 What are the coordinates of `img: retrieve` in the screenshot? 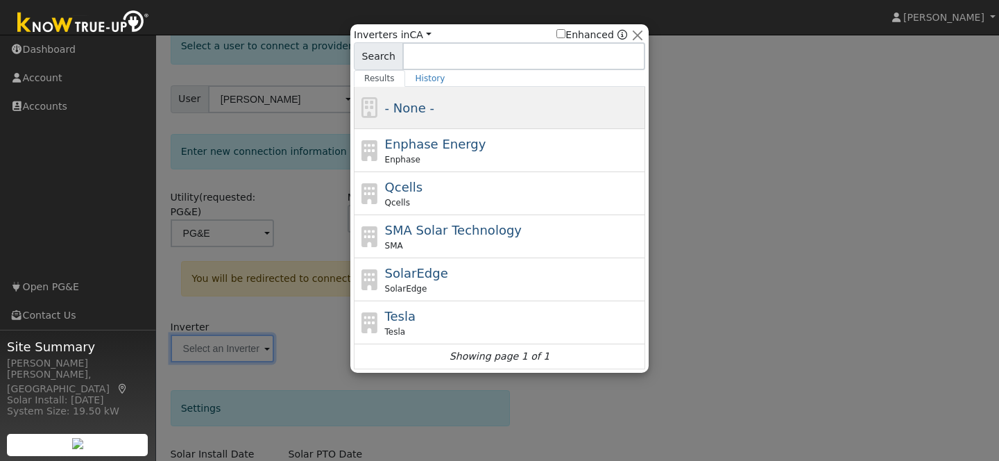 It's located at (78, 443).